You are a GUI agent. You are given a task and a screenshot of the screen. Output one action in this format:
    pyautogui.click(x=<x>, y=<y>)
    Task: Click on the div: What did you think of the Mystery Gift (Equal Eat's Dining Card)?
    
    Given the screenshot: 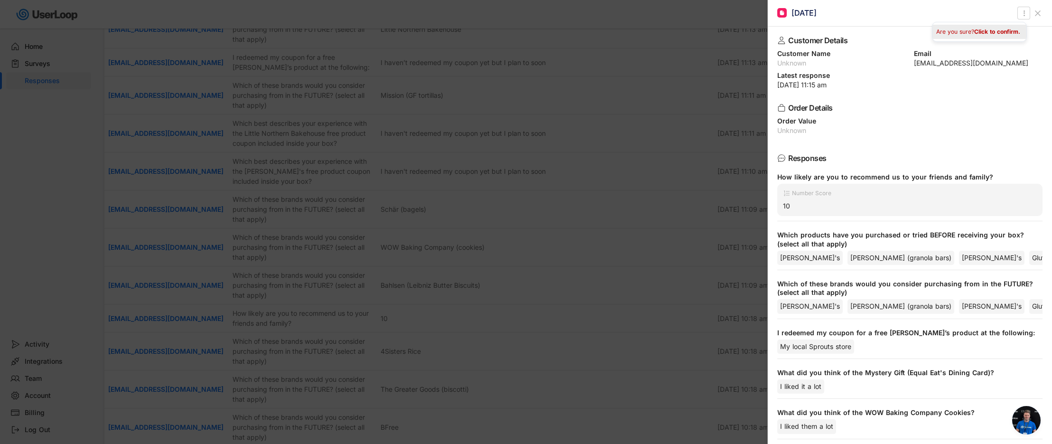 What is the action you would take?
    pyautogui.click(x=906, y=373)
    